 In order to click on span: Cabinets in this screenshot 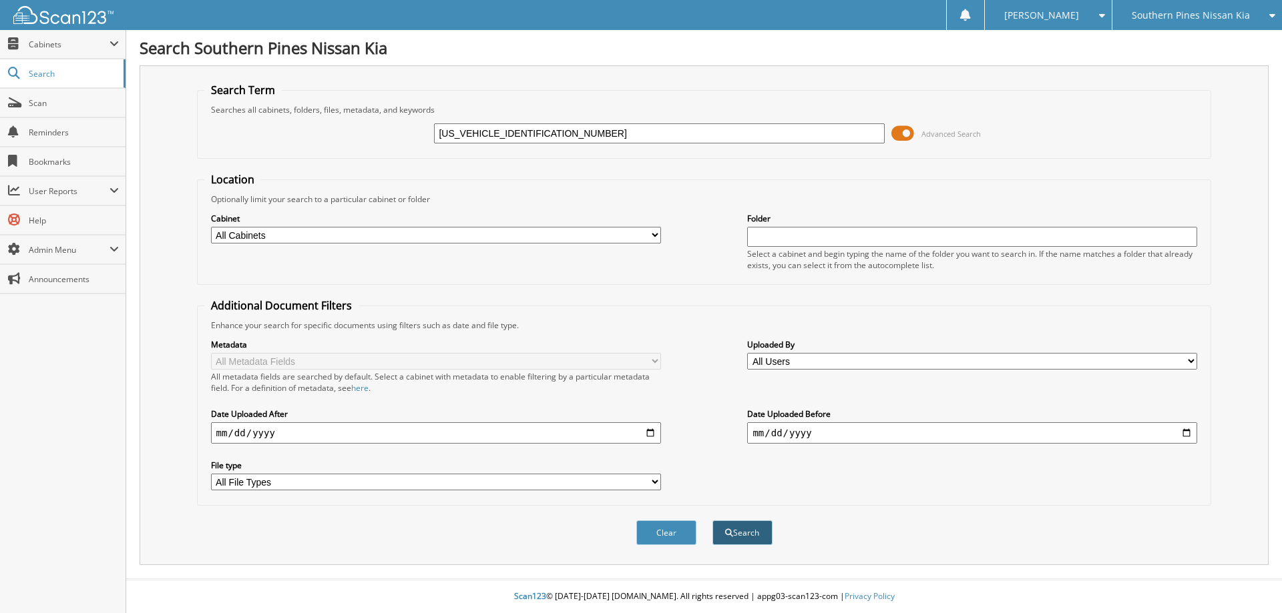, I will do `click(69, 44)`.